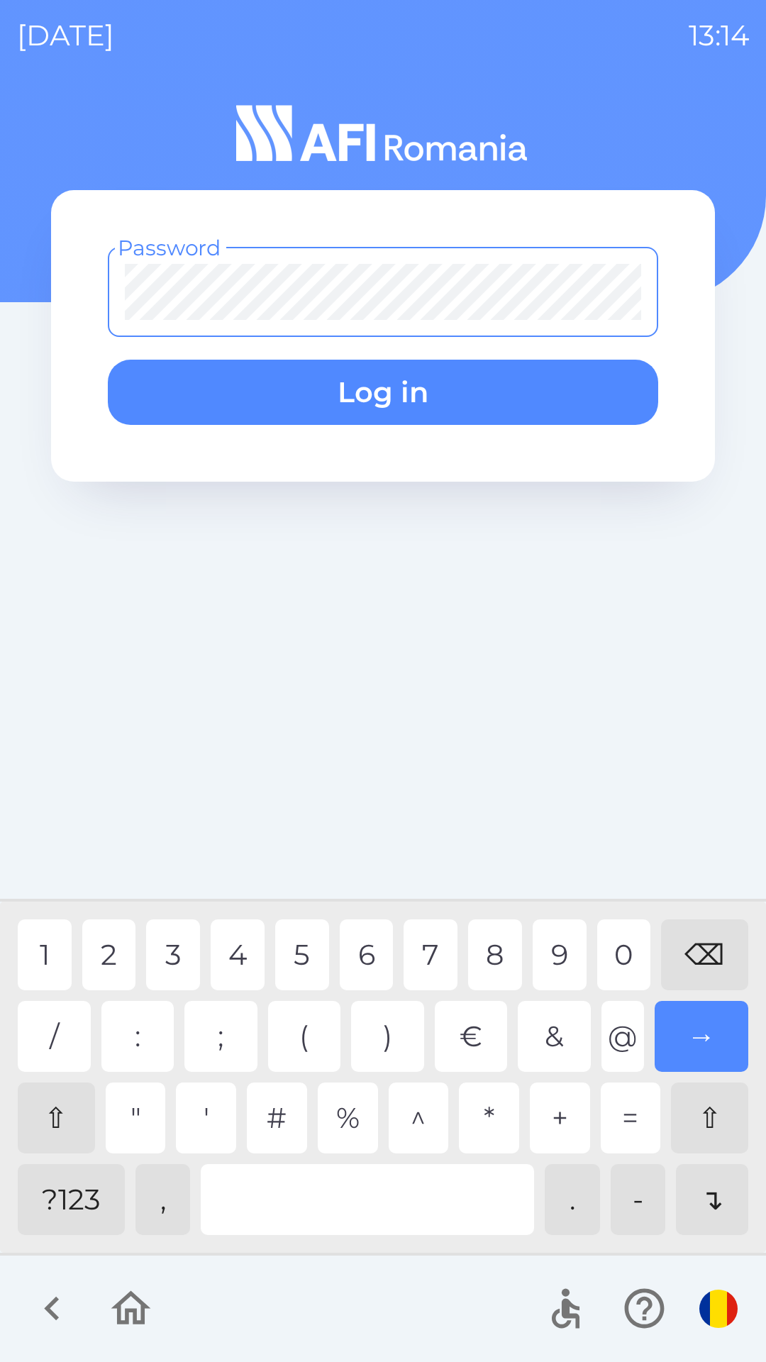  I want to click on img: ro flag, so click(719, 1309).